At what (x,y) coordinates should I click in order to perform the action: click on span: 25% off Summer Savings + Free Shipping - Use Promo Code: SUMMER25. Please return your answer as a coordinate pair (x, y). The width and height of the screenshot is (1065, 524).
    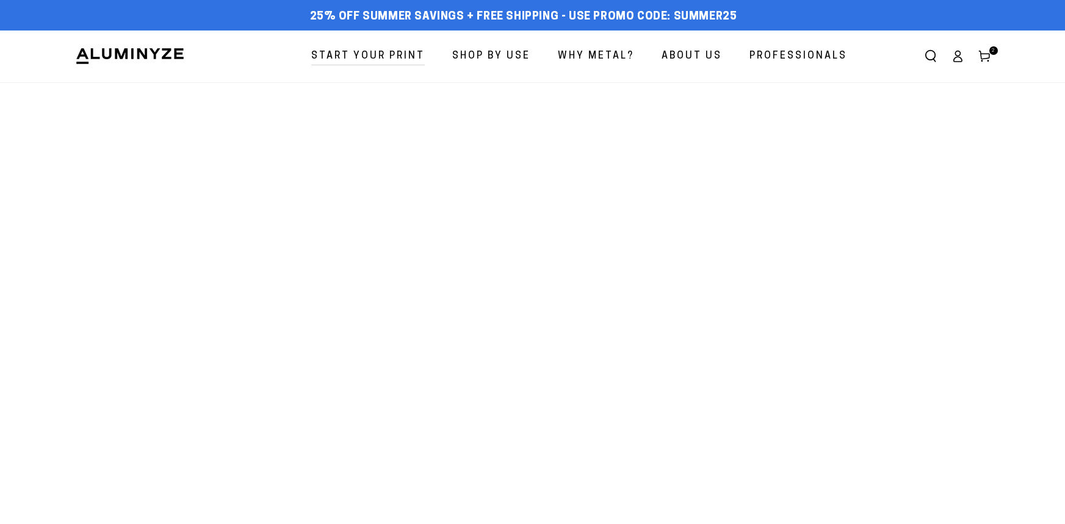
    Looking at the image, I should click on (524, 17).